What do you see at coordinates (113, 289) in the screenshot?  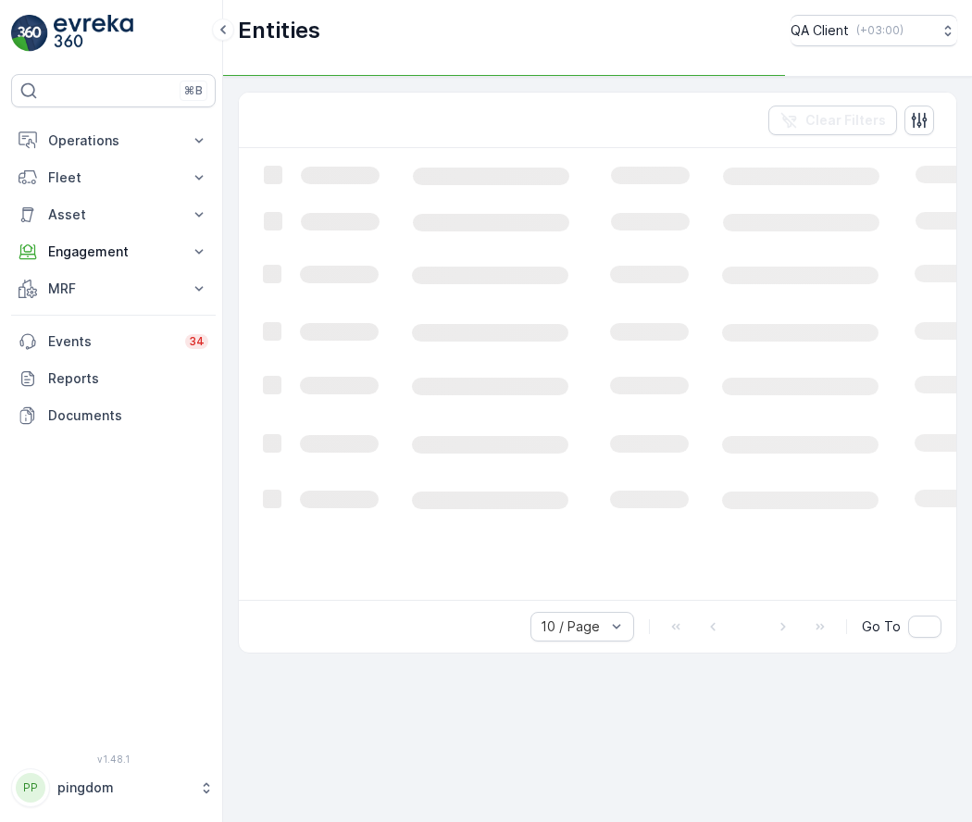 I see `button: MRF` at bounding box center [113, 289].